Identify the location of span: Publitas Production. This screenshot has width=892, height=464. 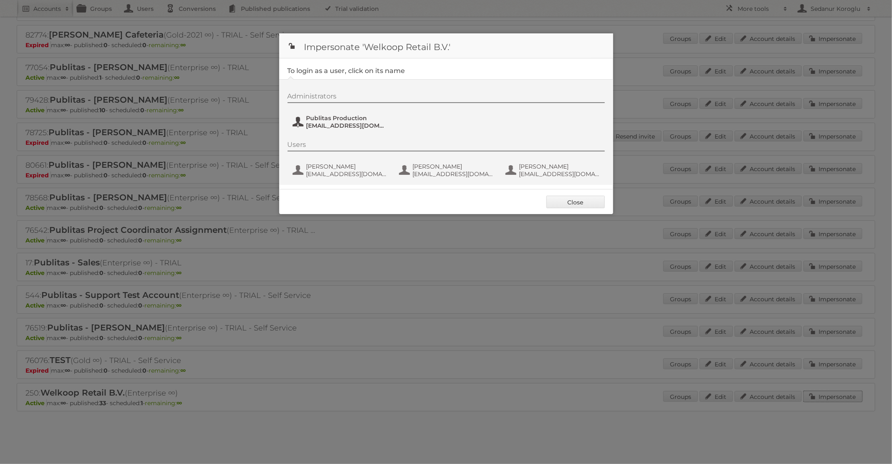
(347, 118).